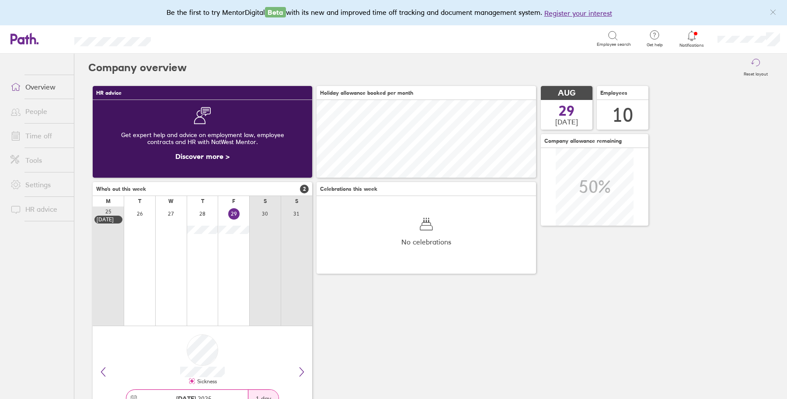 This screenshot has height=399, width=787. What do you see at coordinates (566, 111) in the screenshot?
I see `span: 29` at bounding box center [566, 111].